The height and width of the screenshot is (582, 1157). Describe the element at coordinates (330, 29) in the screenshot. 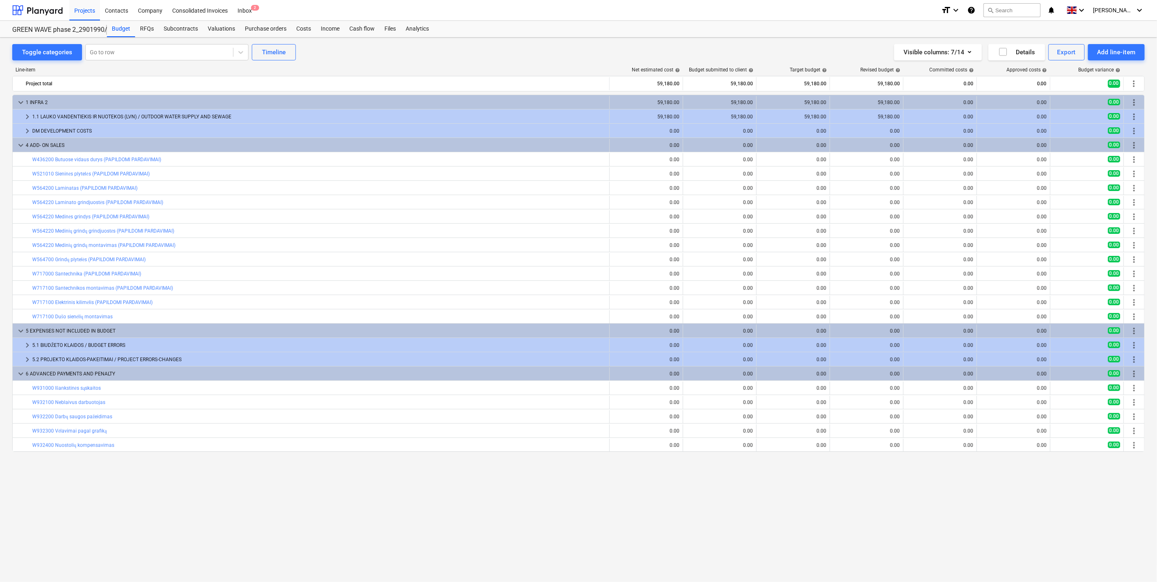

I see `a: Income` at that location.